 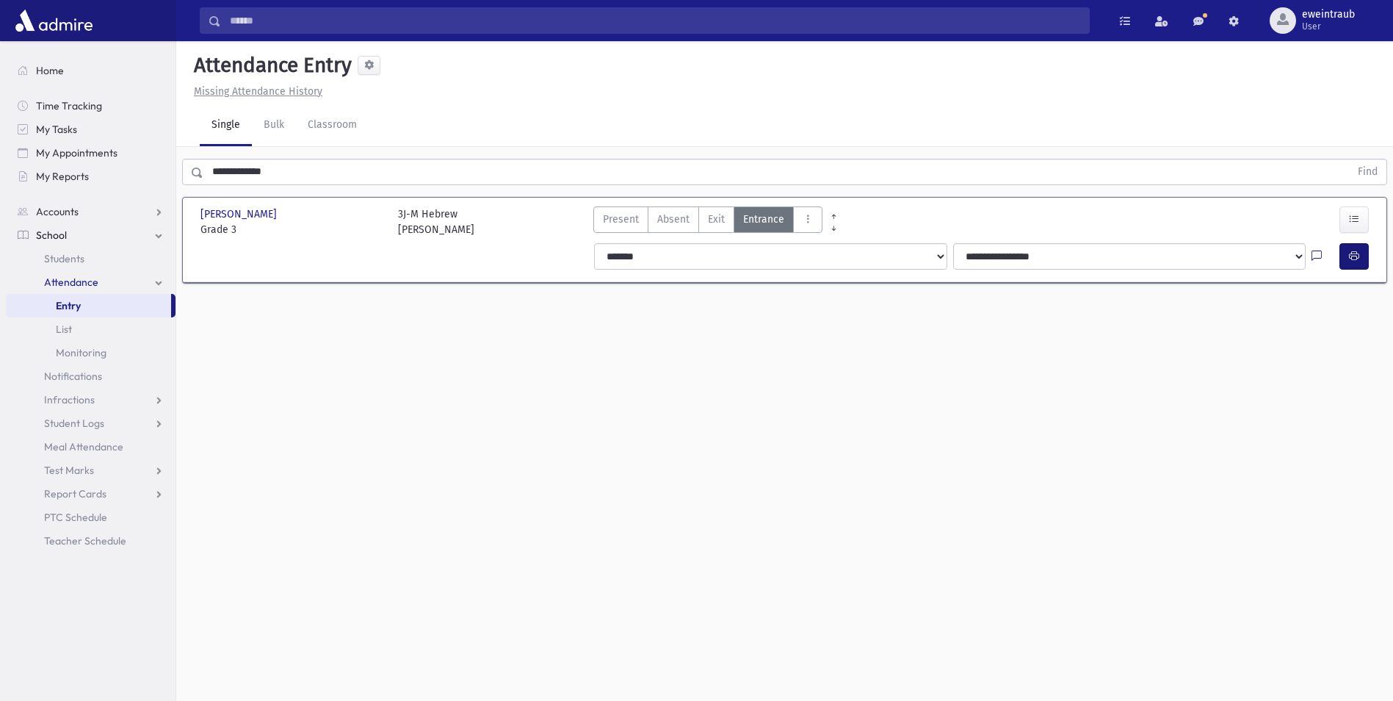 What do you see at coordinates (69, 106) in the screenshot?
I see `span: Time Tracking` at bounding box center [69, 106].